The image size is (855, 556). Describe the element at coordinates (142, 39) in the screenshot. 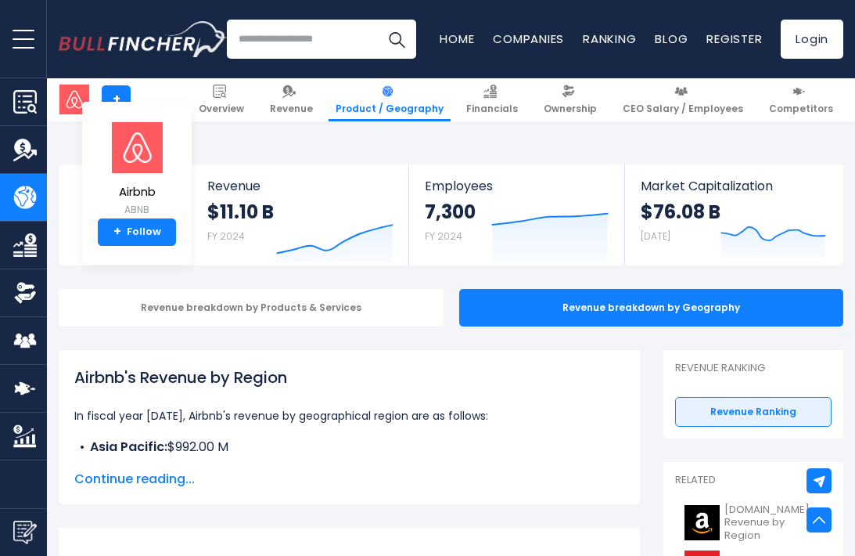

I see `a: Go to homepage` at that location.